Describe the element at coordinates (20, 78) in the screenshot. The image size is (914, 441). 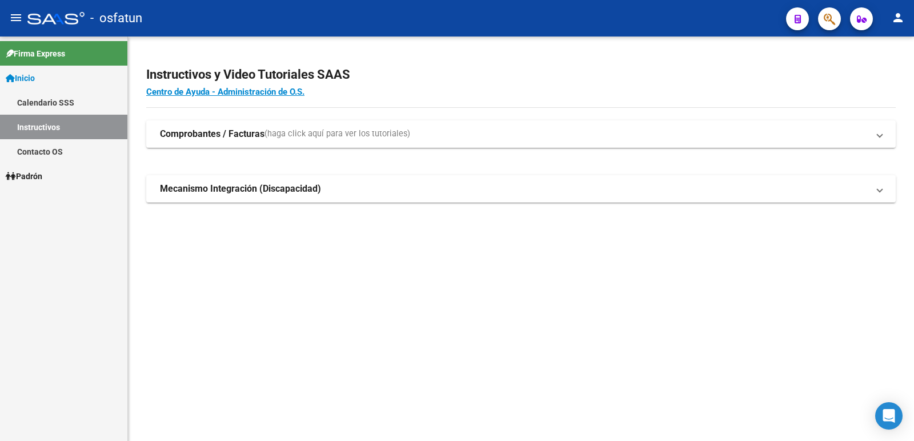
I see `span: Inicio` at that location.